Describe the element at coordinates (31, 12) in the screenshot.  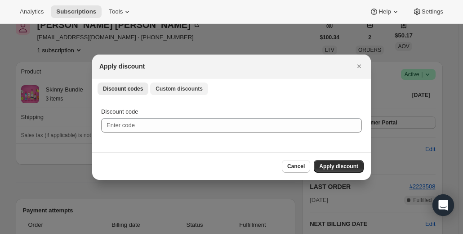
I see `button: Analytics` at that location.